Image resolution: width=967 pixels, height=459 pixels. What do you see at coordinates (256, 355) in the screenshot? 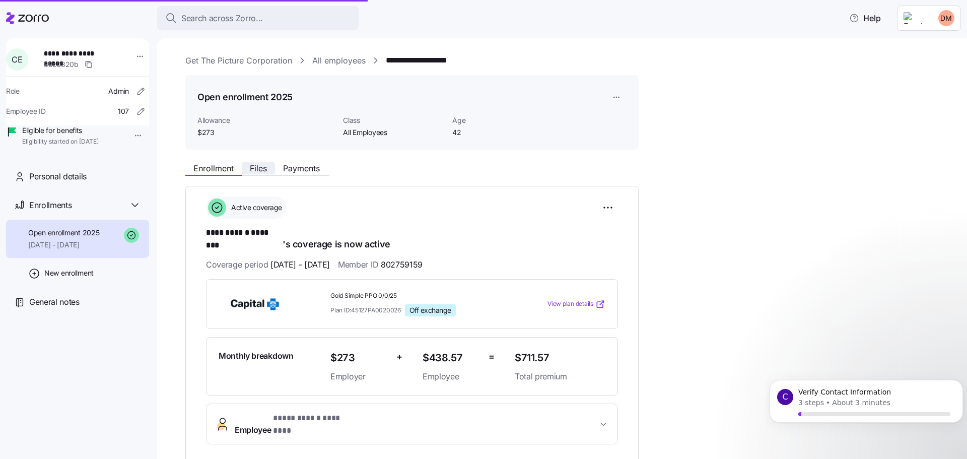
I see `span: Monthly breakdown` at bounding box center [256, 355].